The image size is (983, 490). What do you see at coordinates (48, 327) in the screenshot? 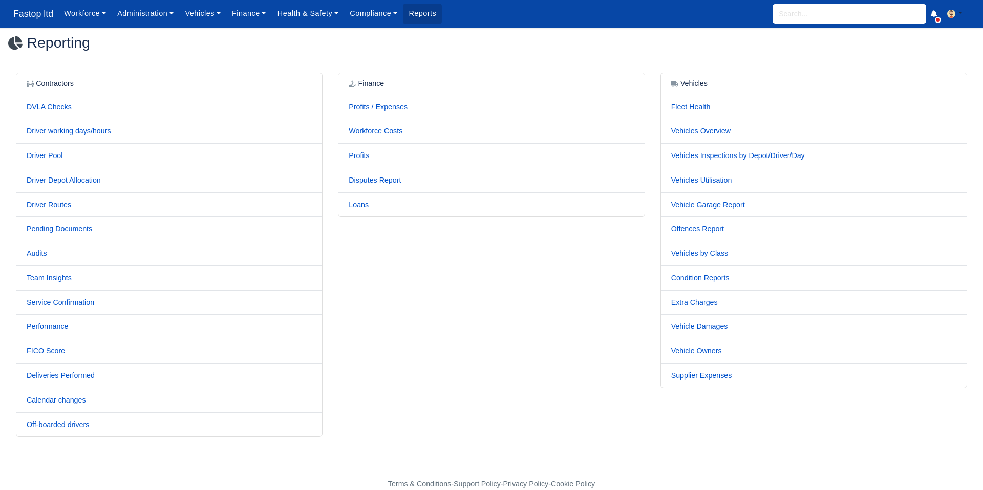
I see `a: Performance` at bounding box center [48, 327].